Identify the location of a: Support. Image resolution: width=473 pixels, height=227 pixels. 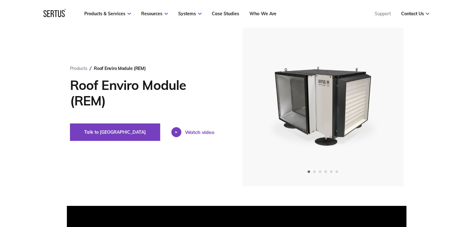
(383, 14).